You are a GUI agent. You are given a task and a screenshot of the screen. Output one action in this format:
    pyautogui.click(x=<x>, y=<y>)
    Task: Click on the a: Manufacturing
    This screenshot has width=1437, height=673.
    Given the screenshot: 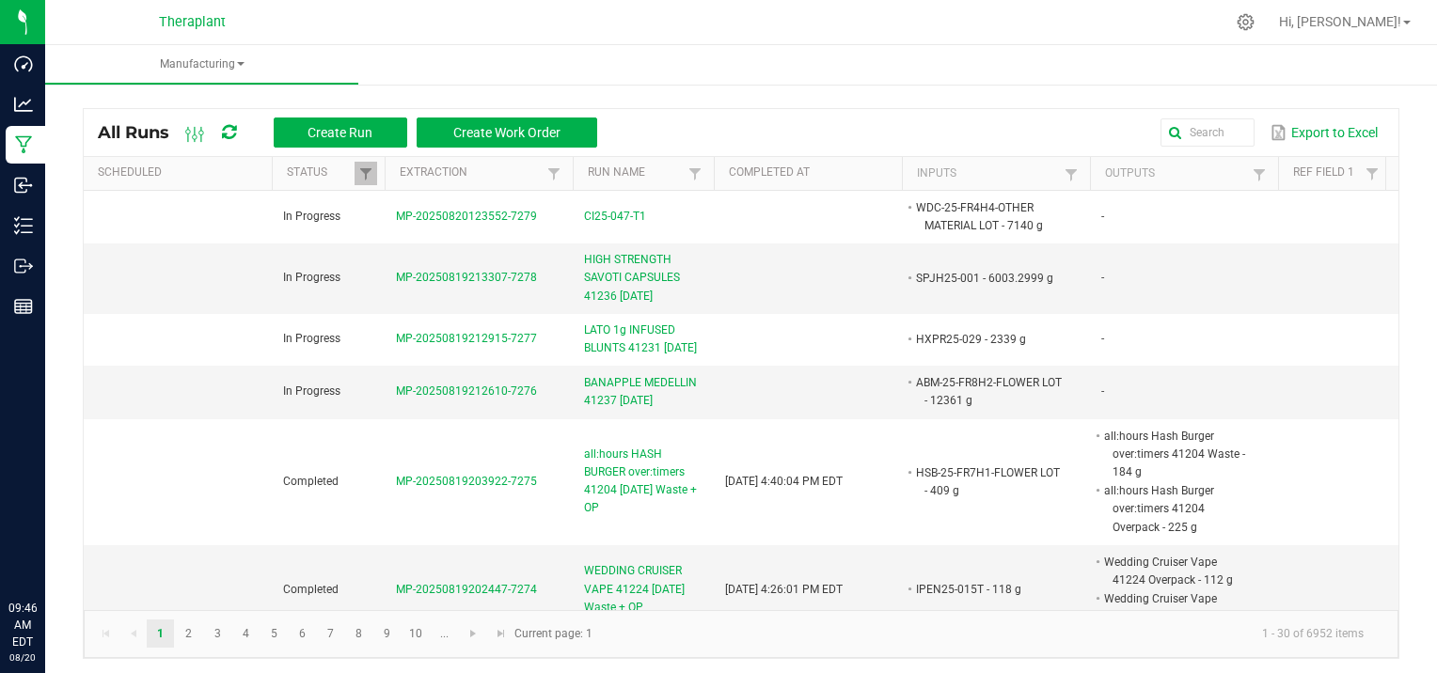 What is the action you would take?
    pyautogui.click(x=201, y=65)
    